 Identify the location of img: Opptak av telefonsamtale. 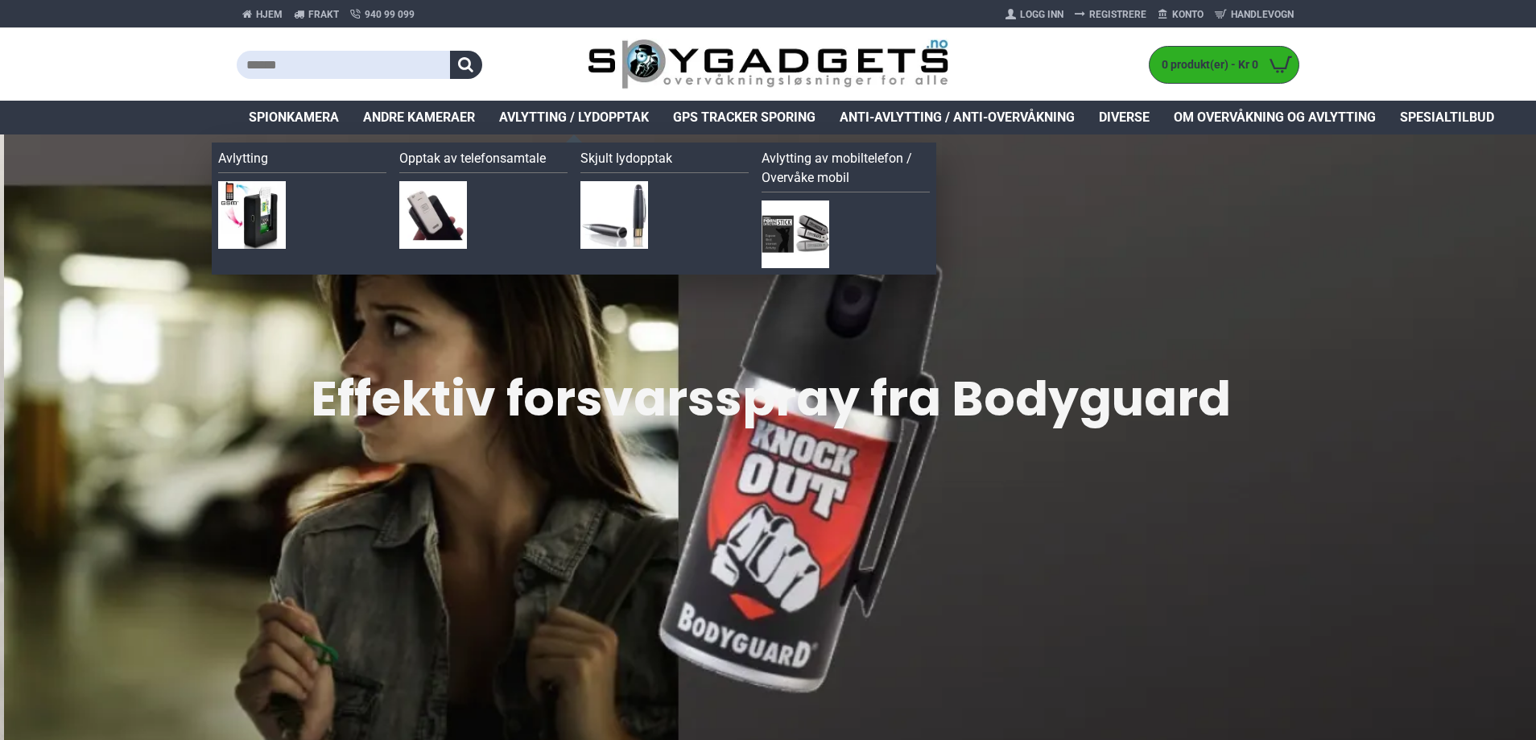
(433, 215).